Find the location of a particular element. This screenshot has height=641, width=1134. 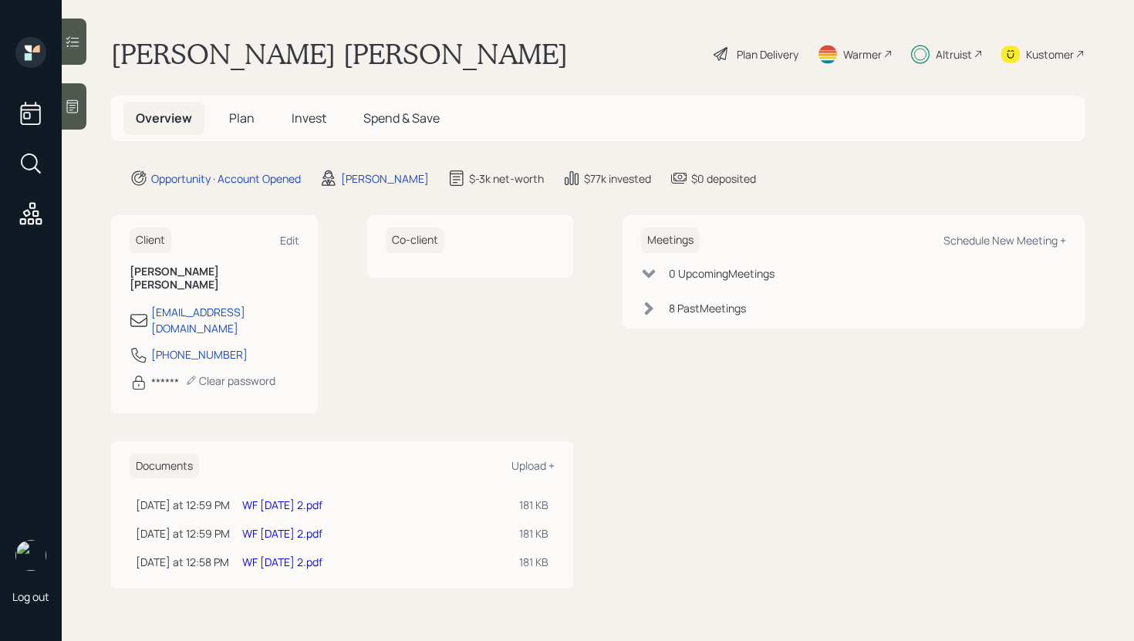

h6: Co-client is located at coordinates (415, 240).